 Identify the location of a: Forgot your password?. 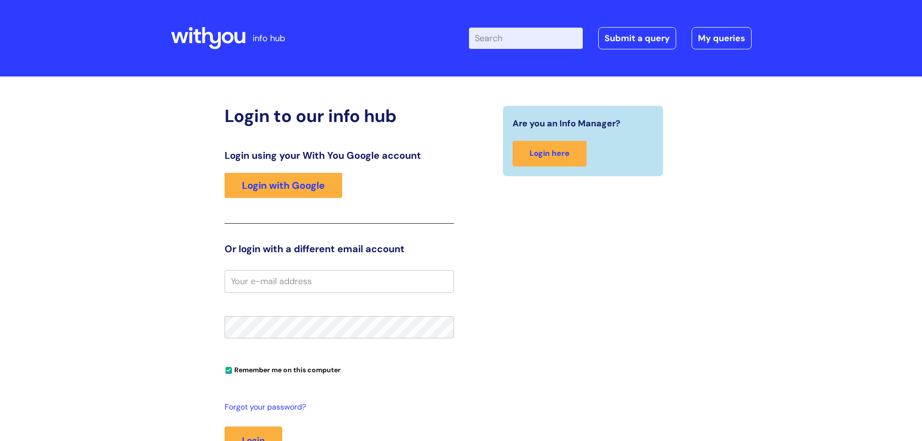
(337, 407).